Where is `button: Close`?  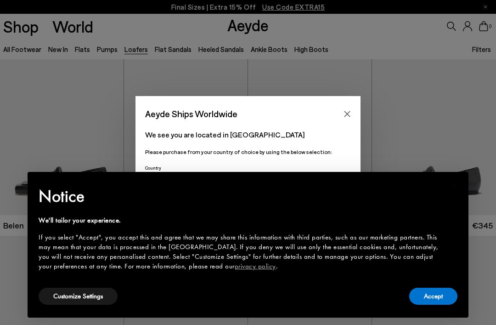 button: Close is located at coordinates (347, 114).